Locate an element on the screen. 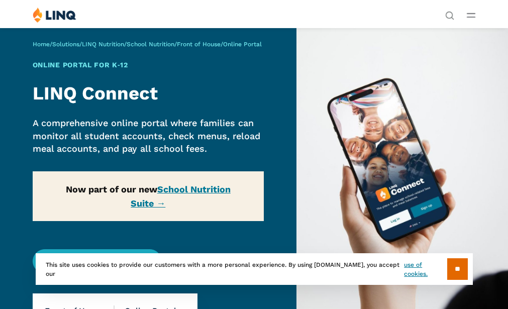  a: LINQ Nutrition is located at coordinates (103, 44).